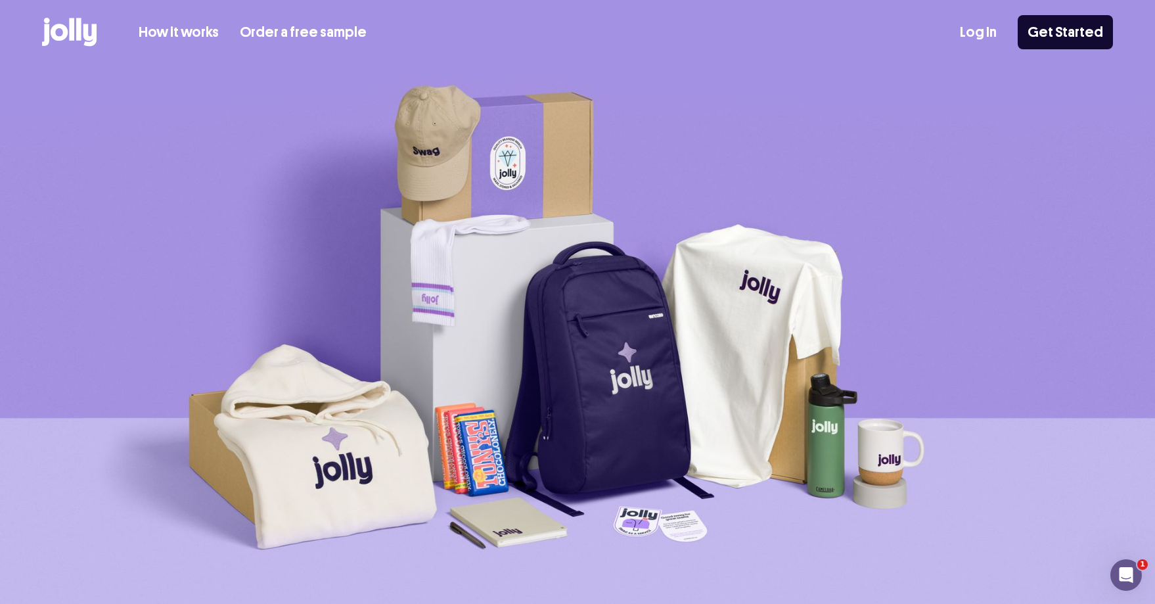  I want to click on a: How it works, so click(179, 32).